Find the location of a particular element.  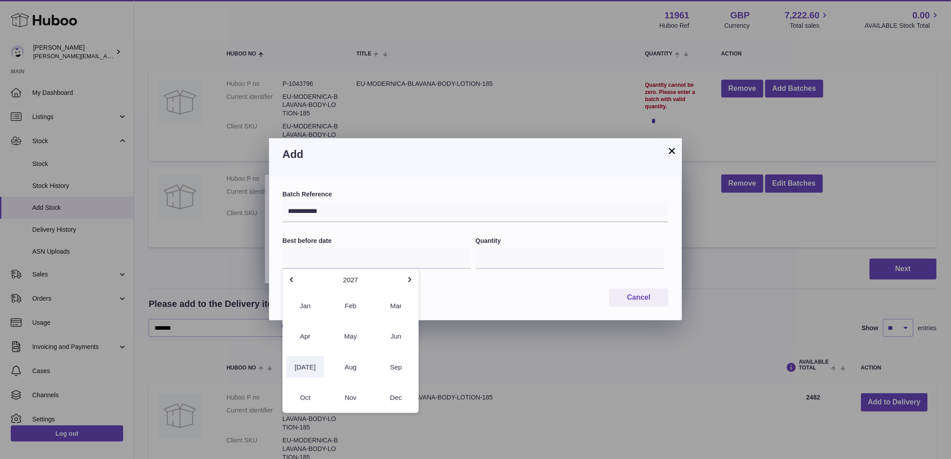

label: Batch Reference is located at coordinates (475, 194).